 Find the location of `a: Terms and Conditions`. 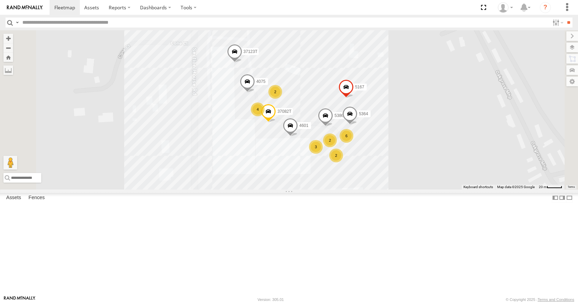

a: Terms and Conditions is located at coordinates (556, 300).